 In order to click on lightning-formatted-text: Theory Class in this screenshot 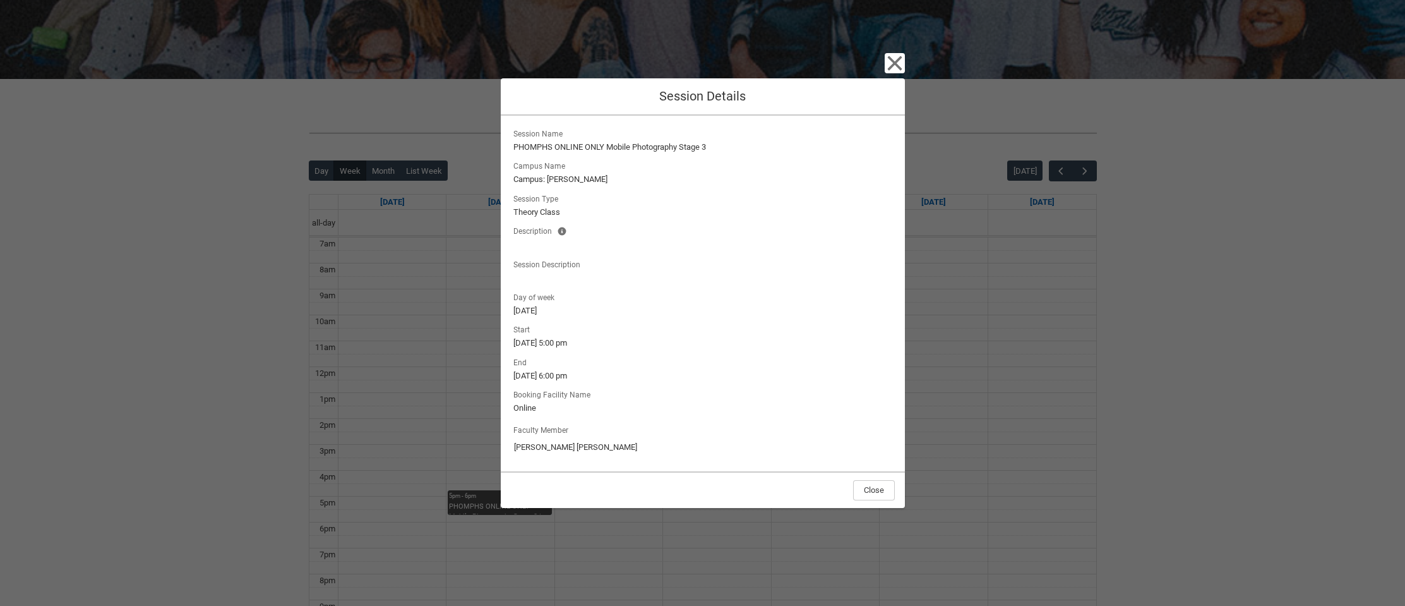, I will do `click(703, 212)`.